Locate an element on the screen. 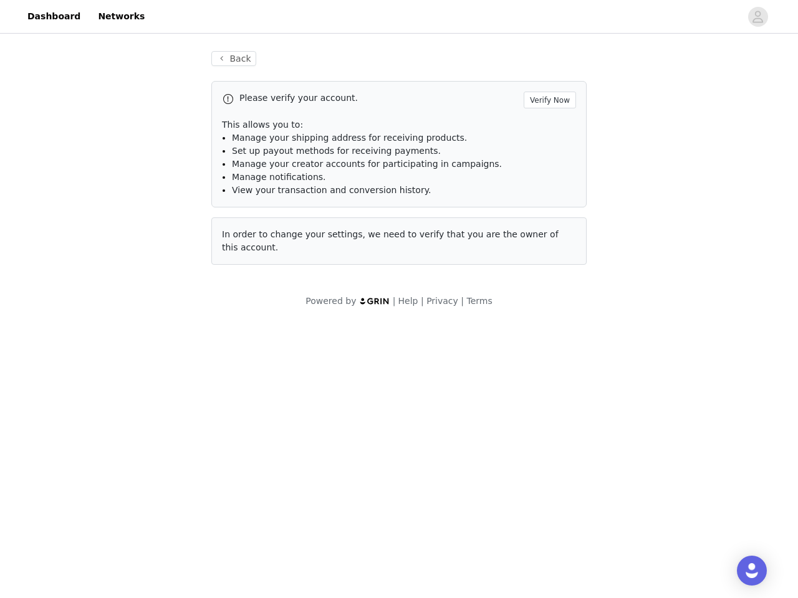 This screenshot has width=798, height=598. a: Networks is located at coordinates (121, 16).